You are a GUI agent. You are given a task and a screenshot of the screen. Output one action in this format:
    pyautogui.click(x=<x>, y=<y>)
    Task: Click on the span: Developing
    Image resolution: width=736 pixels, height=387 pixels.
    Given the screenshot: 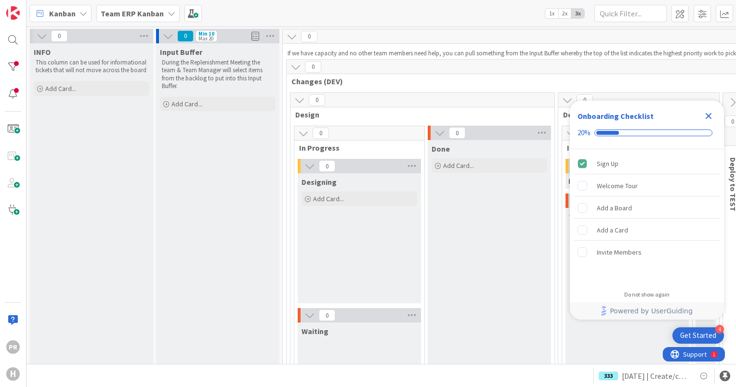 What is the action you would take?
    pyautogui.click(x=588, y=181)
    